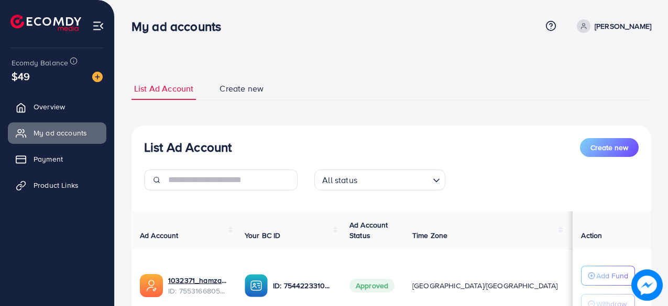 Image resolution: width=668 pixels, height=306 pixels. I want to click on span: Your BC ID, so click(262, 236).